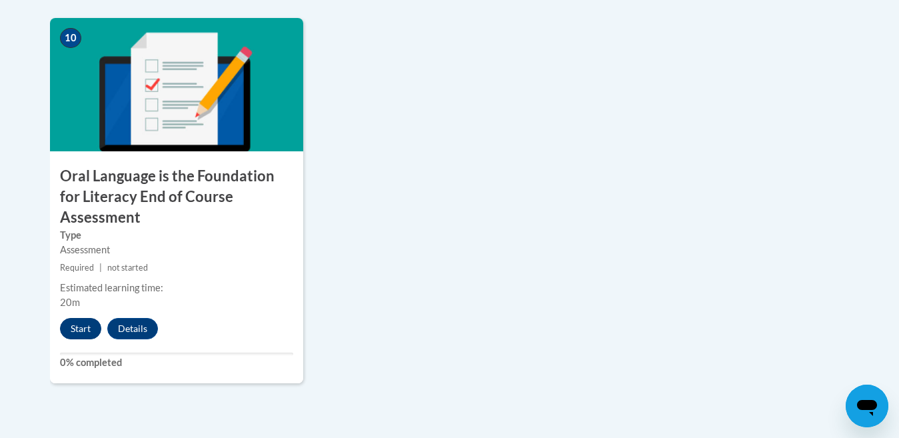 The image size is (899, 438). I want to click on div: Estimated learning time:, so click(177, 288).